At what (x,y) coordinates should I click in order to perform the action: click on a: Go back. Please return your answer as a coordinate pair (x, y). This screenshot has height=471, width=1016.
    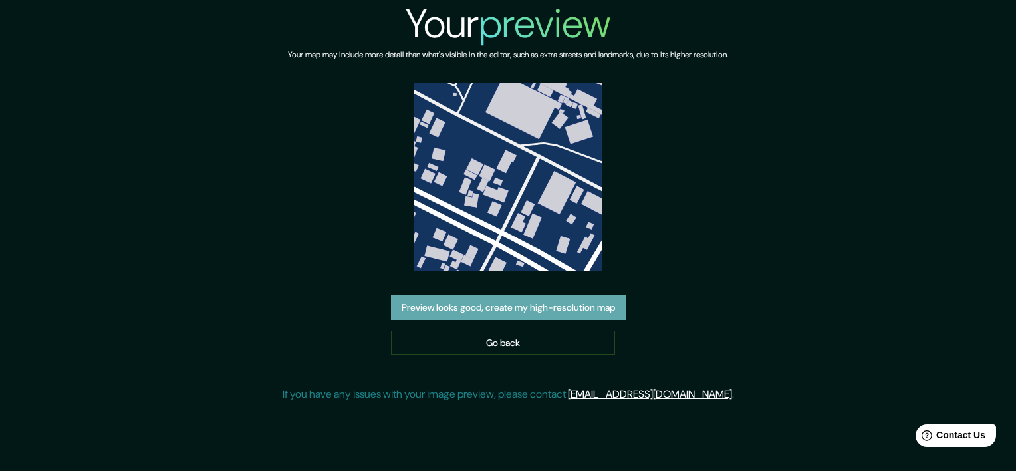
    Looking at the image, I should click on (502, 342).